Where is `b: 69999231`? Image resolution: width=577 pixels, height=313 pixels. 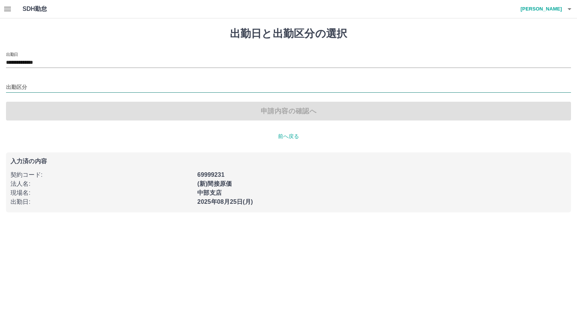 b: 69999231 is located at coordinates (211, 175).